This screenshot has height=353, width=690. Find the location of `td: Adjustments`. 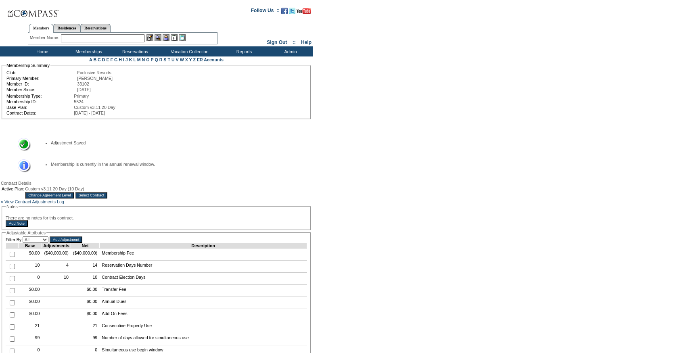

td: Adjustments is located at coordinates (56, 246).